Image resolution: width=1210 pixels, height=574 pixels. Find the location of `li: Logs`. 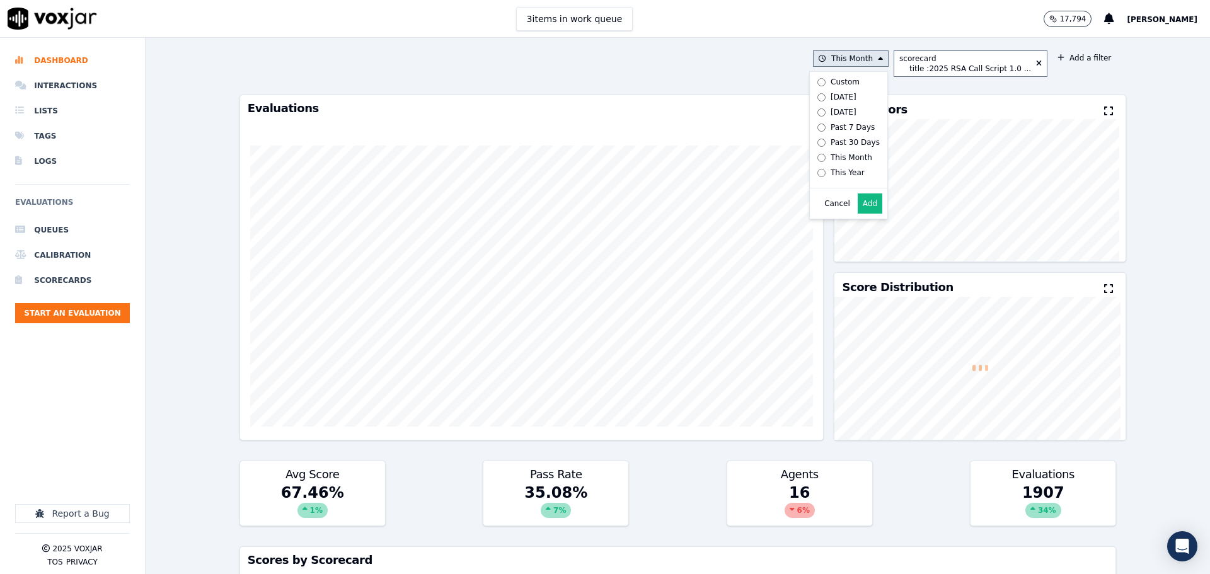

li: Logs is located at coordinates (72, 161).